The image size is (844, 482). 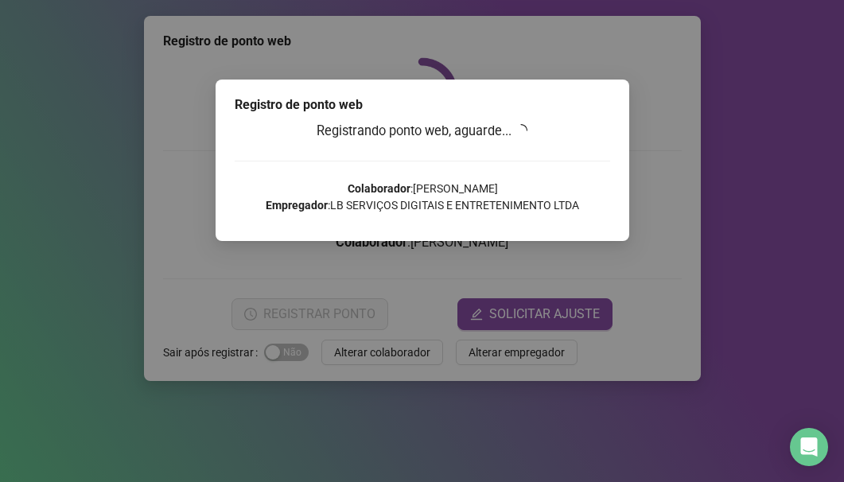 What do you see at coordinates (378, 188) in the screenshot?
I see `strong: Colaborador` at bounding box center [378, 188].